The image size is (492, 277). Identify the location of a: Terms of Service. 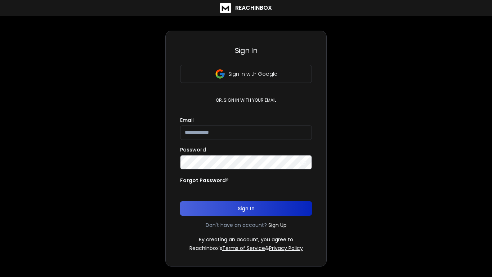
(244, 248).